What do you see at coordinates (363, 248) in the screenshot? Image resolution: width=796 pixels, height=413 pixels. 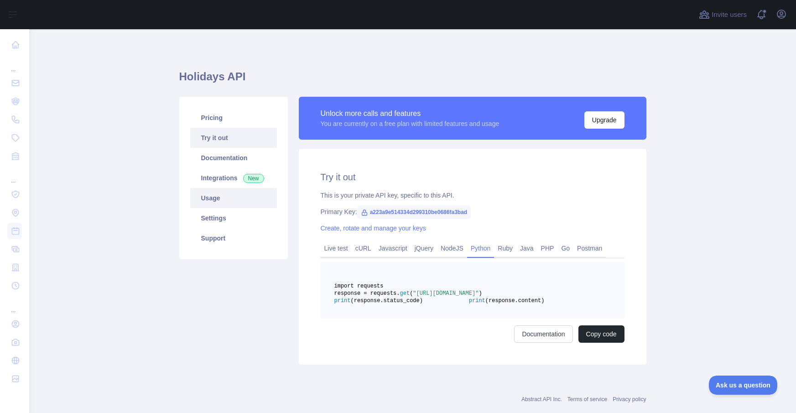 I see `a: cURL` at bounding box center [363, 248].